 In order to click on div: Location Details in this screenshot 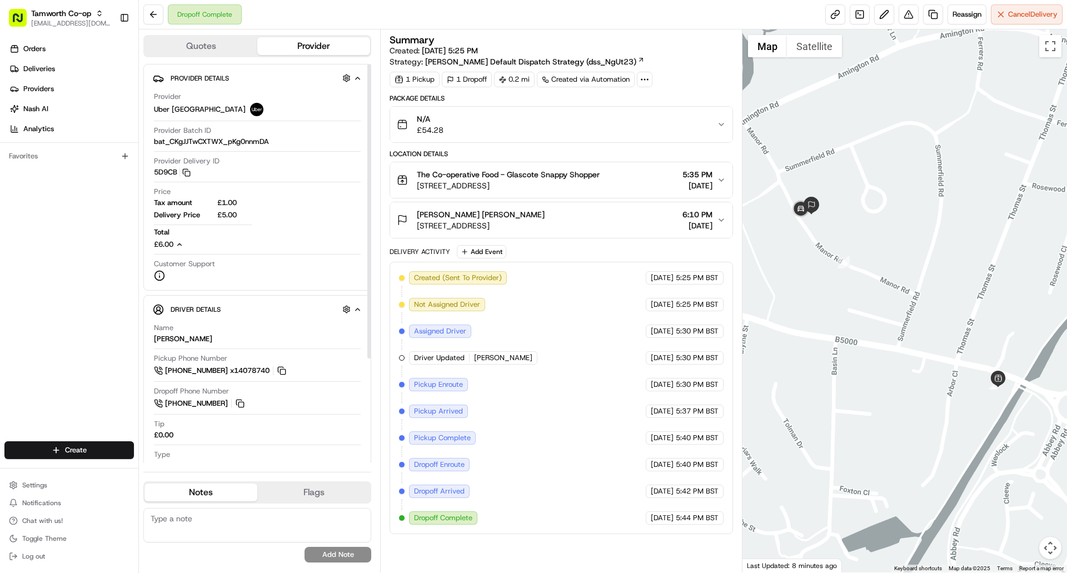, I will do `click(561, 154)`.